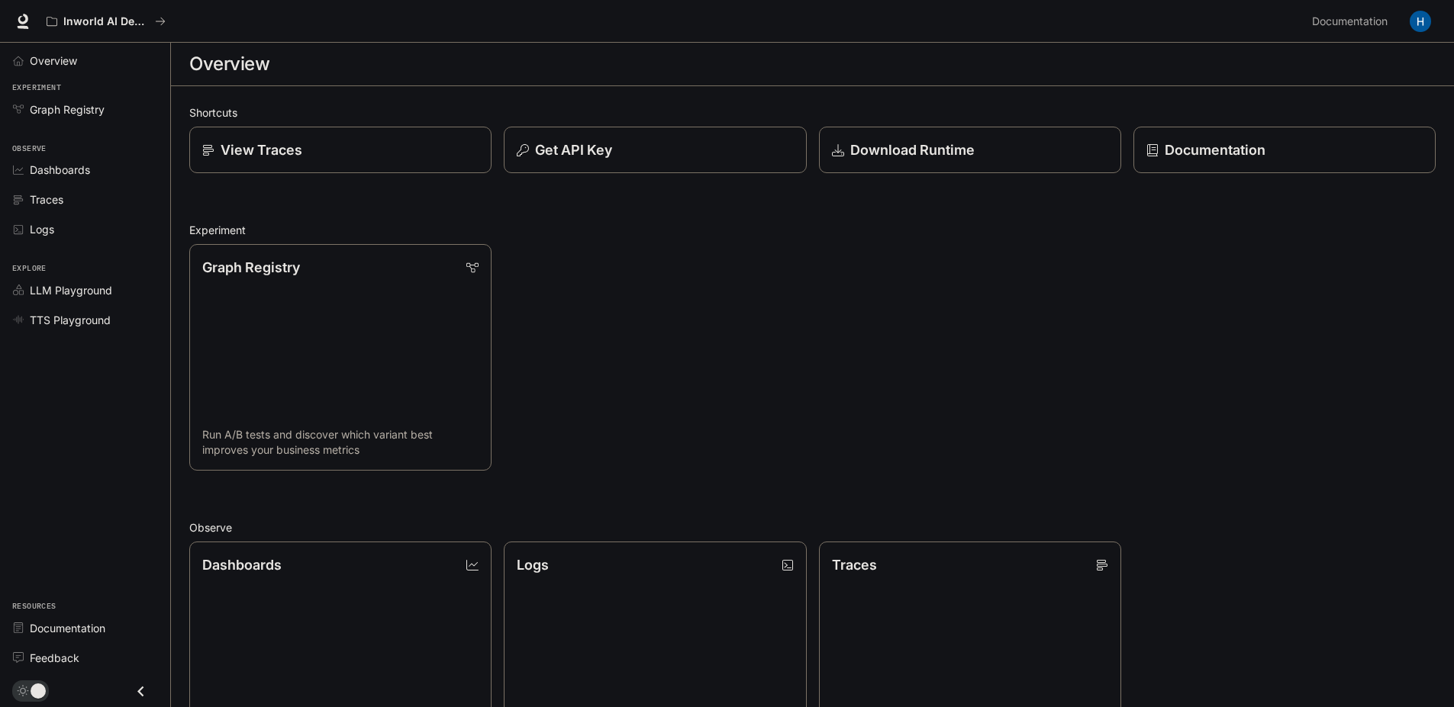 This screenshot has width=1454, height=707. What do you see at coordinates (85, 199) in the screenshot?
I see `a: Traces` at bounding box center [85, 199].